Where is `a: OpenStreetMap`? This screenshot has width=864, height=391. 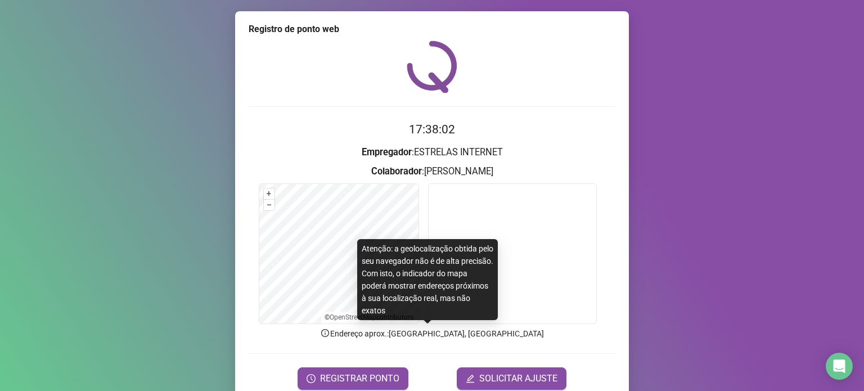 a: OpenStreetMap is located at coordinates (352, 317).